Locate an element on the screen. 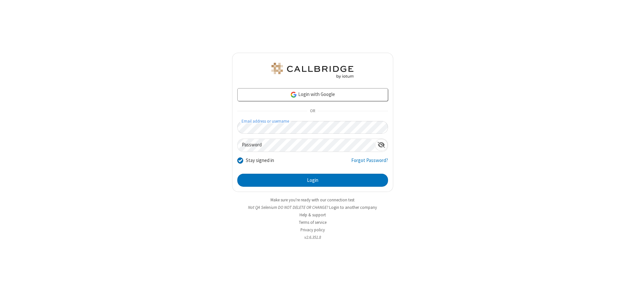  span: OR is located at coordinates (313, 111).